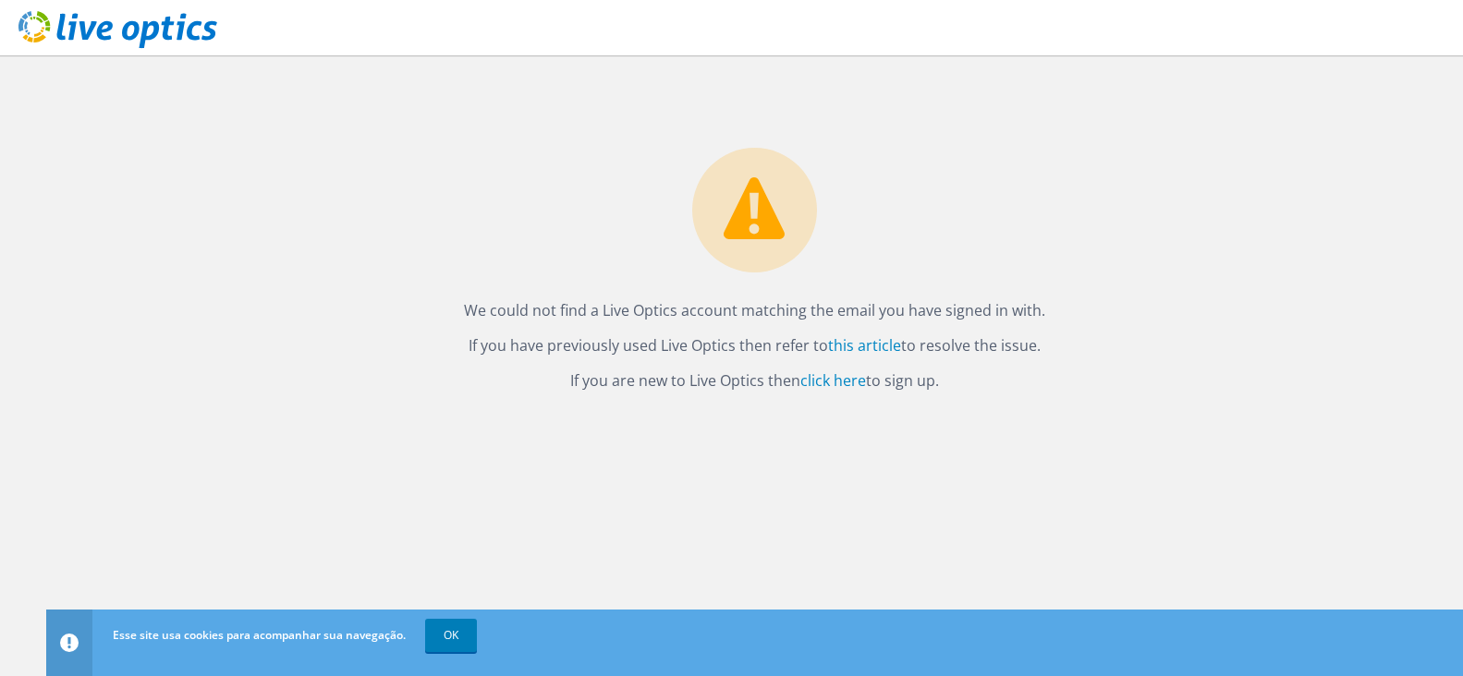  Describe the element at coordinates (754, 346) in the screenshot. I see `p: If you have previously used Live Optics then refer to to resolve the issue.` at that location.